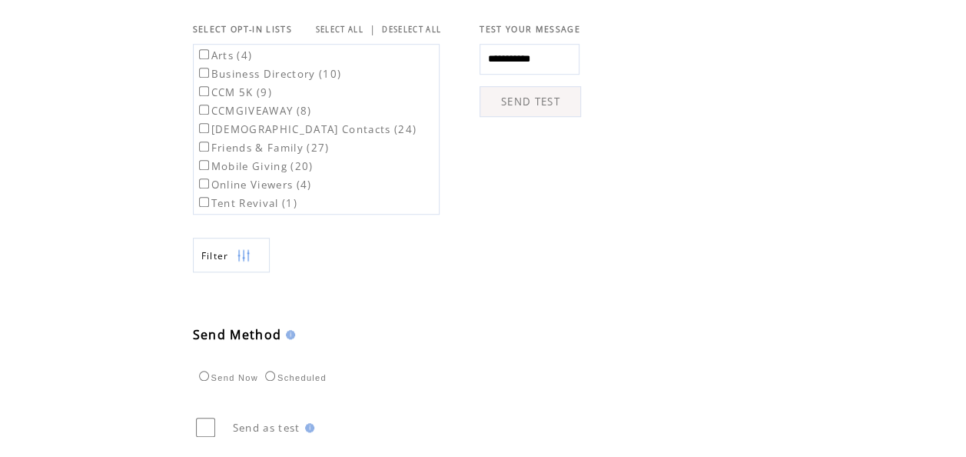 This screenshot has width=966, height=457. I want to click on img: filters.png, so click(244, 255).